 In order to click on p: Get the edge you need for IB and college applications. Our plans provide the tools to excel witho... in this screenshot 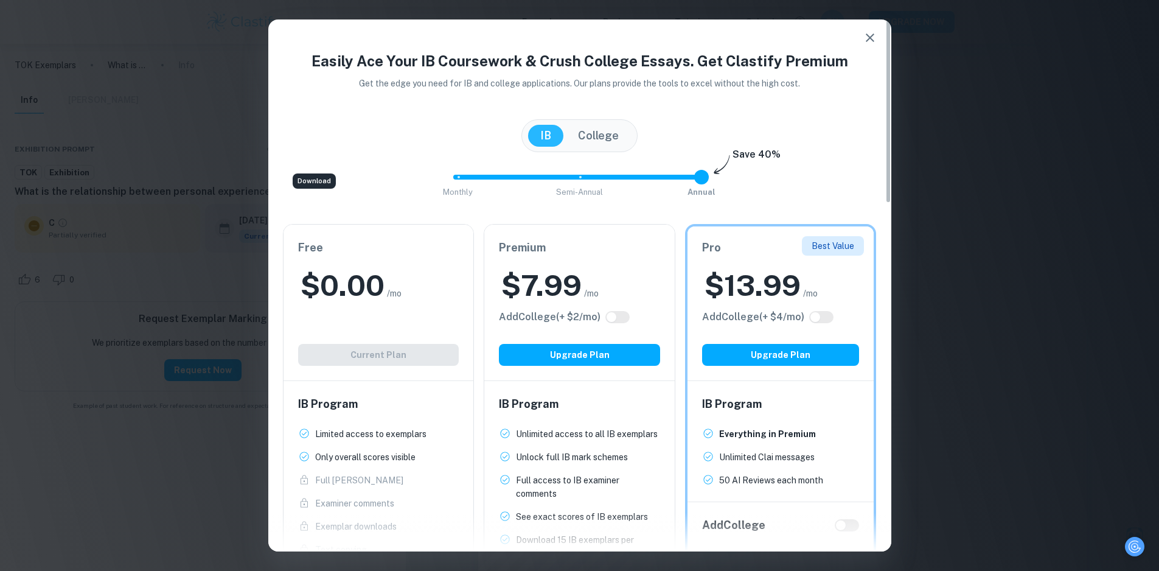, I will do `click(579, 83)`.